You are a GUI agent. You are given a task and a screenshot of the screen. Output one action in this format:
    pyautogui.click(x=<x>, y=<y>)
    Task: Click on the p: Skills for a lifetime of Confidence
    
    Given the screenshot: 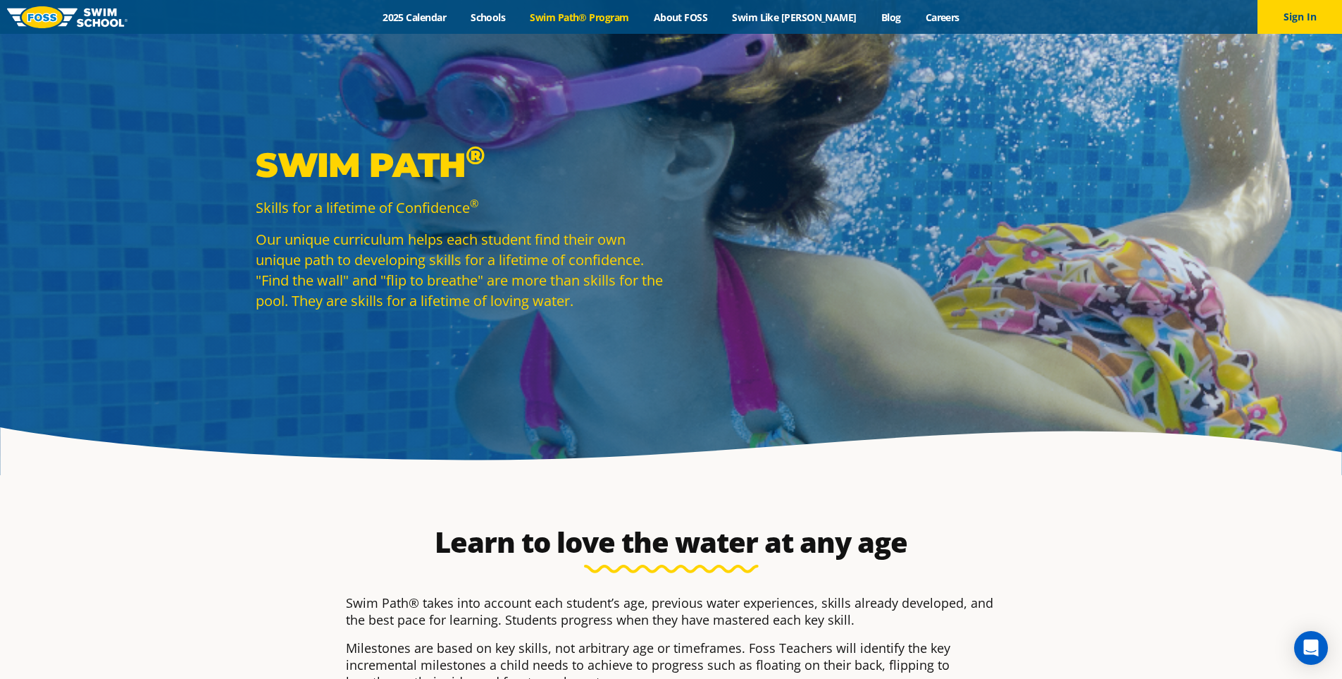 What is the action you would take?
    pyautogui.click(x=460, y=207)
    